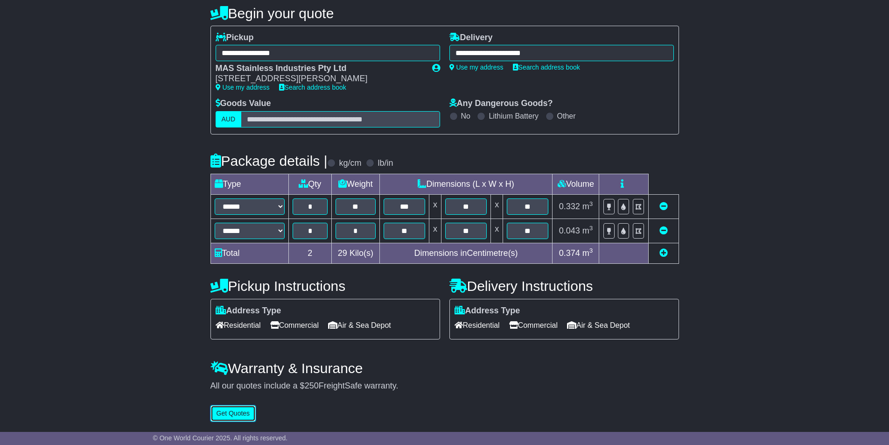  I want to click on a: Add new item, so click(664, 253).